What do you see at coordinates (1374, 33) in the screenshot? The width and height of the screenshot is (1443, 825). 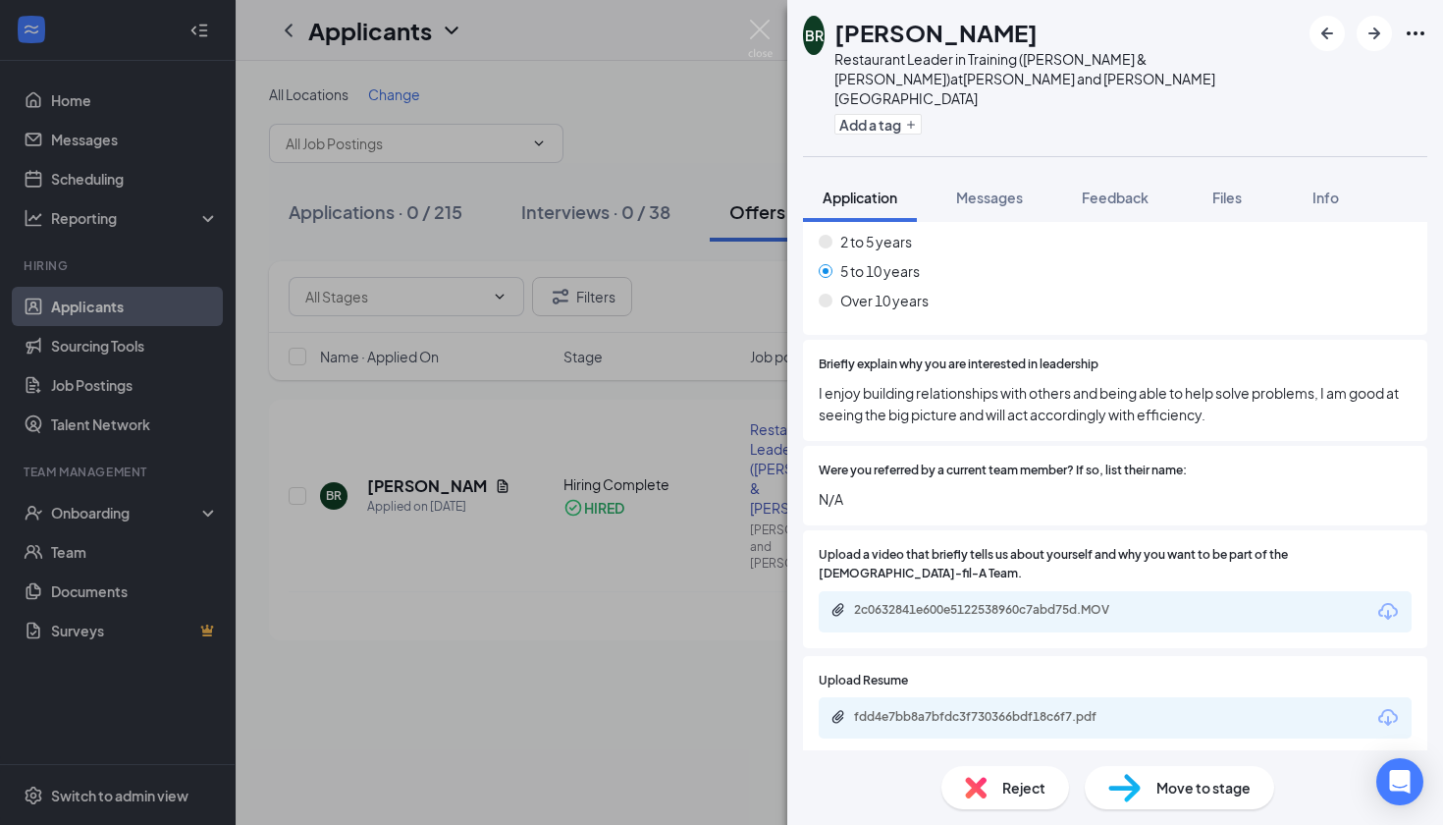 I see `button: ArrowRight` at bounding box center [1374, 33].